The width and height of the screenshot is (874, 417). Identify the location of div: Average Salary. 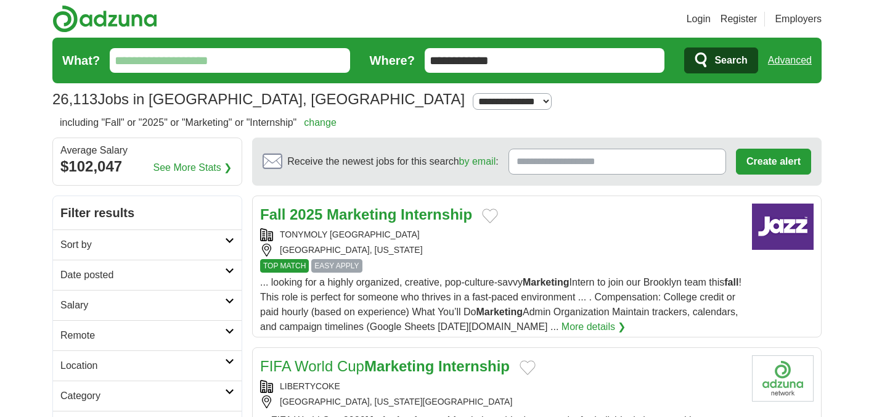
(147, 150).